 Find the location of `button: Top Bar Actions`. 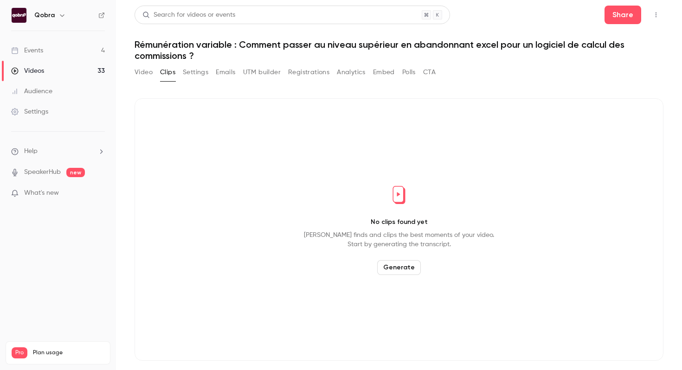

button: Top Bar Actions is located at coordinates (656, 15).